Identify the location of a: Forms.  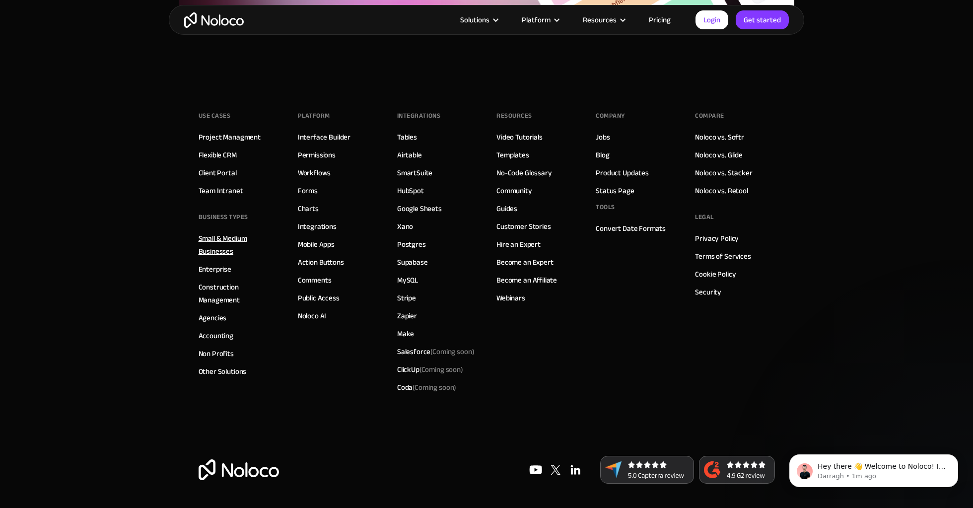
(308, 191).